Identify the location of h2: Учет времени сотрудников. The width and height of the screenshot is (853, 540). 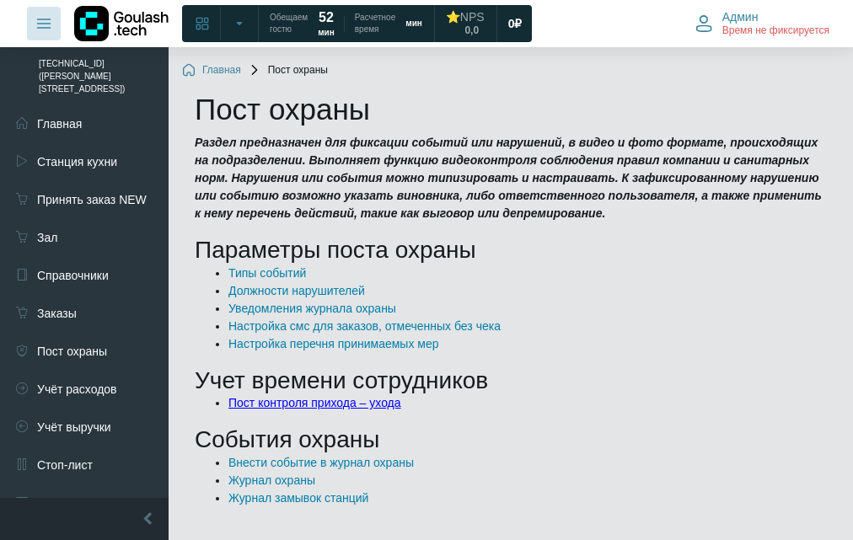
(511, 381).